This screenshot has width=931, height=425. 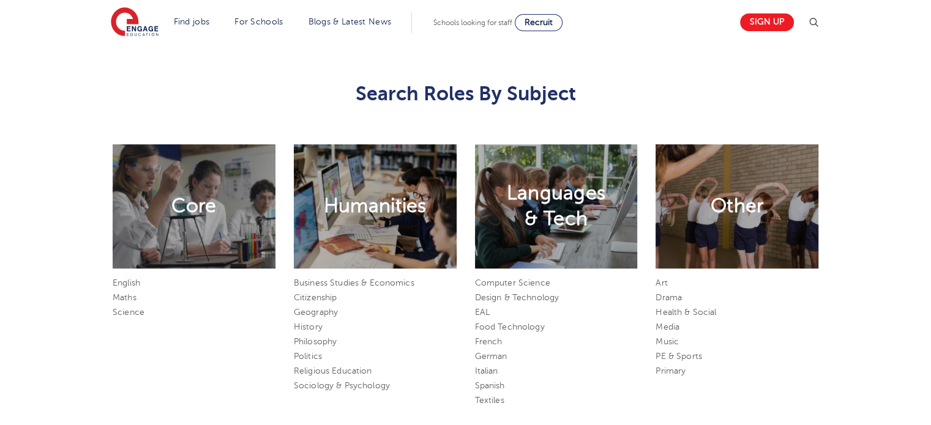 What do you see at coordinates (129, 312) in the screenshot?
I see `a: Science` at bounding box center [129, 312].